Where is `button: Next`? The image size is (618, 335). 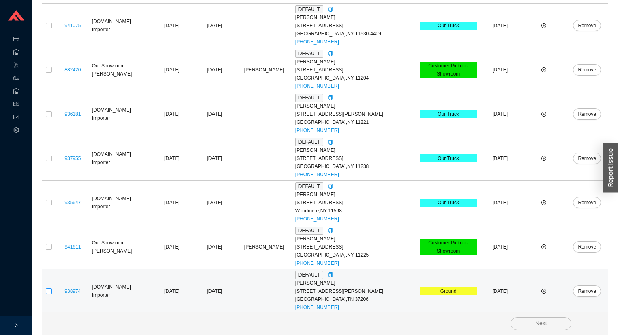 button: Next is located at coordinates (541, 323).